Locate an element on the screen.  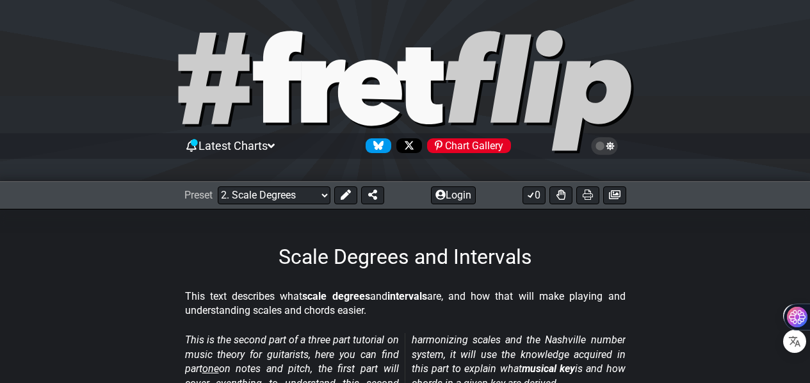
div: Chart Gallery is located at coordinates (468, 145).